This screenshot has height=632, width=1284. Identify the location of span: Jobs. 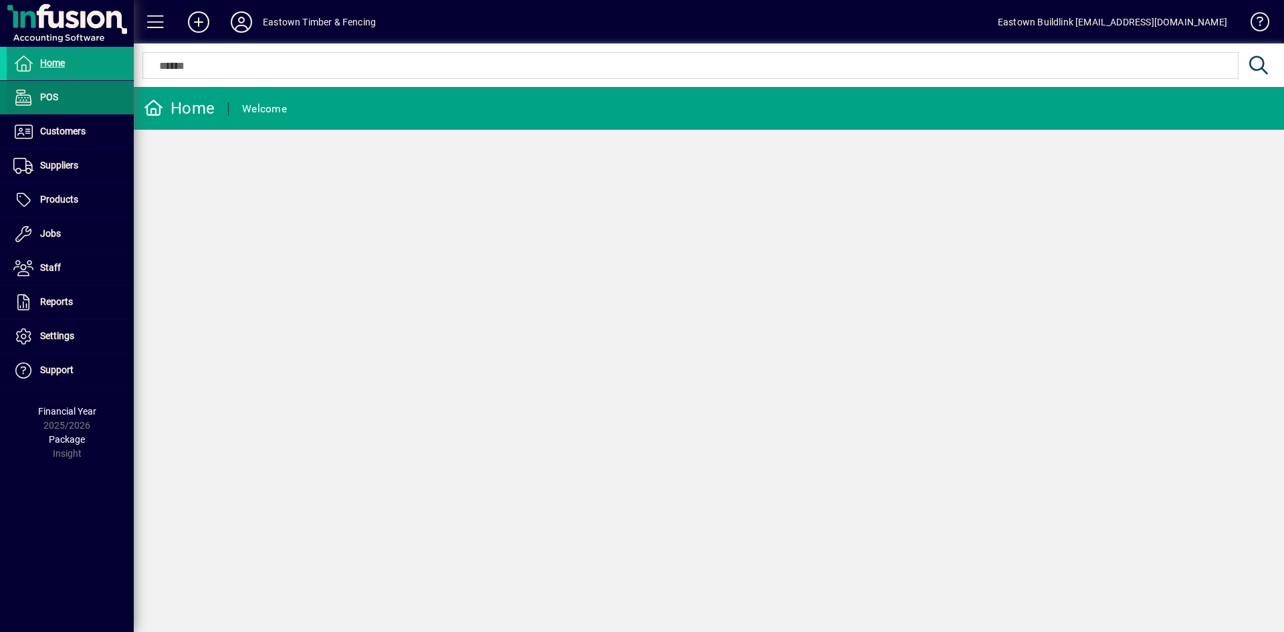
(50, 233).